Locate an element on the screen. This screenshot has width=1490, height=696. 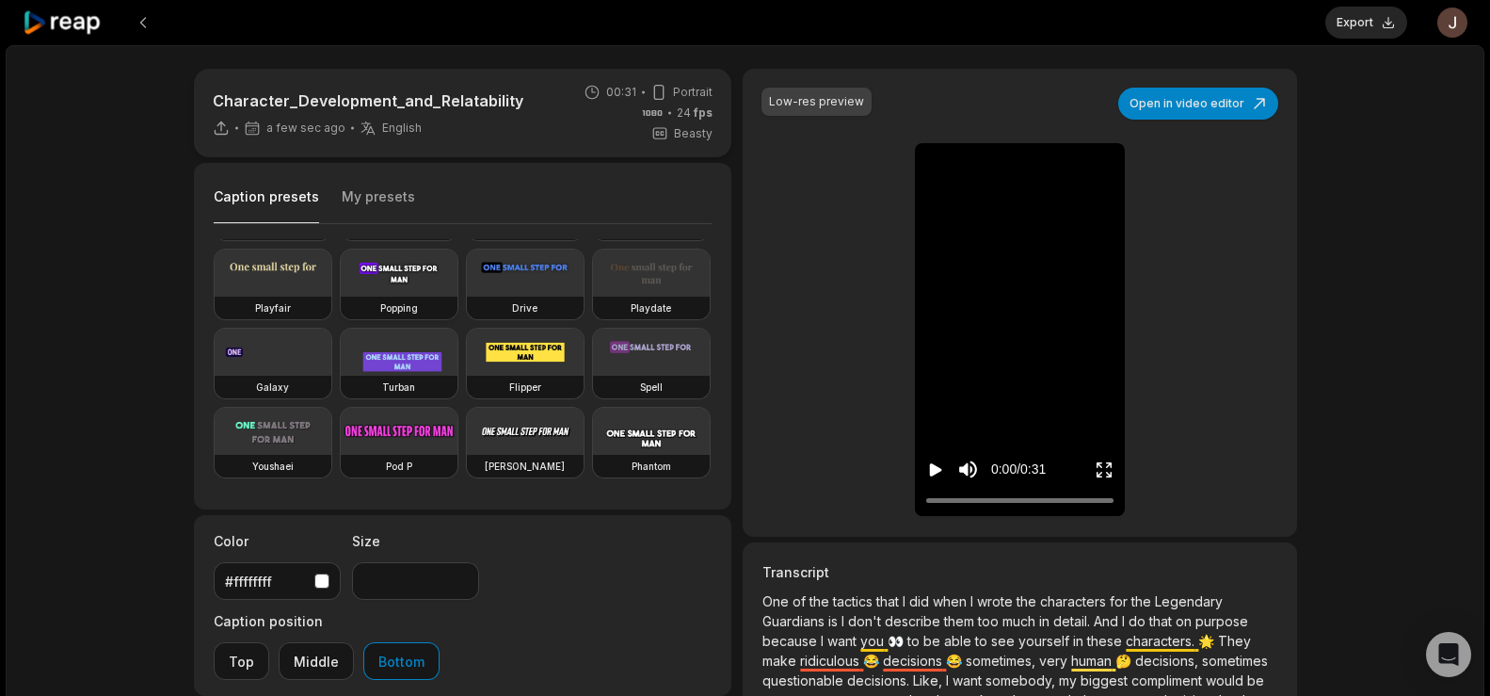
p: Character_Development_and_Relatability is located at coordinates (368, 101).